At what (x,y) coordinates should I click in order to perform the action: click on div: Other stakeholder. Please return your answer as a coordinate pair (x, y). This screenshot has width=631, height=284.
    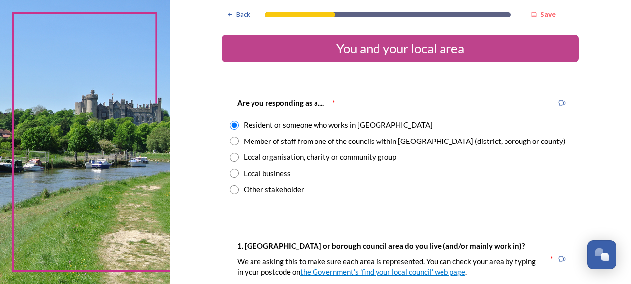
    Looking at the image, I should click on (274, 189).